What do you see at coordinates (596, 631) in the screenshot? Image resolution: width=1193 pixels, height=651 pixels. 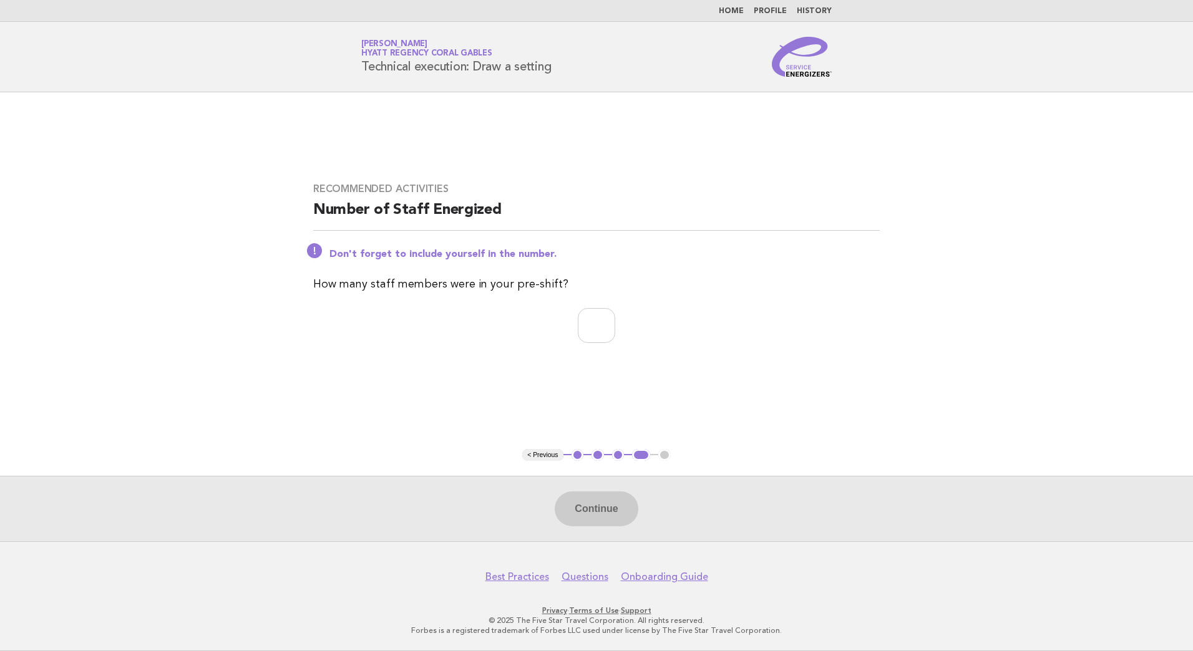 I see `p: Forbes is a registered trademark of Forbes LLC used under license by The Five Star Travel Corpora...` at bounding box center [596, 631].